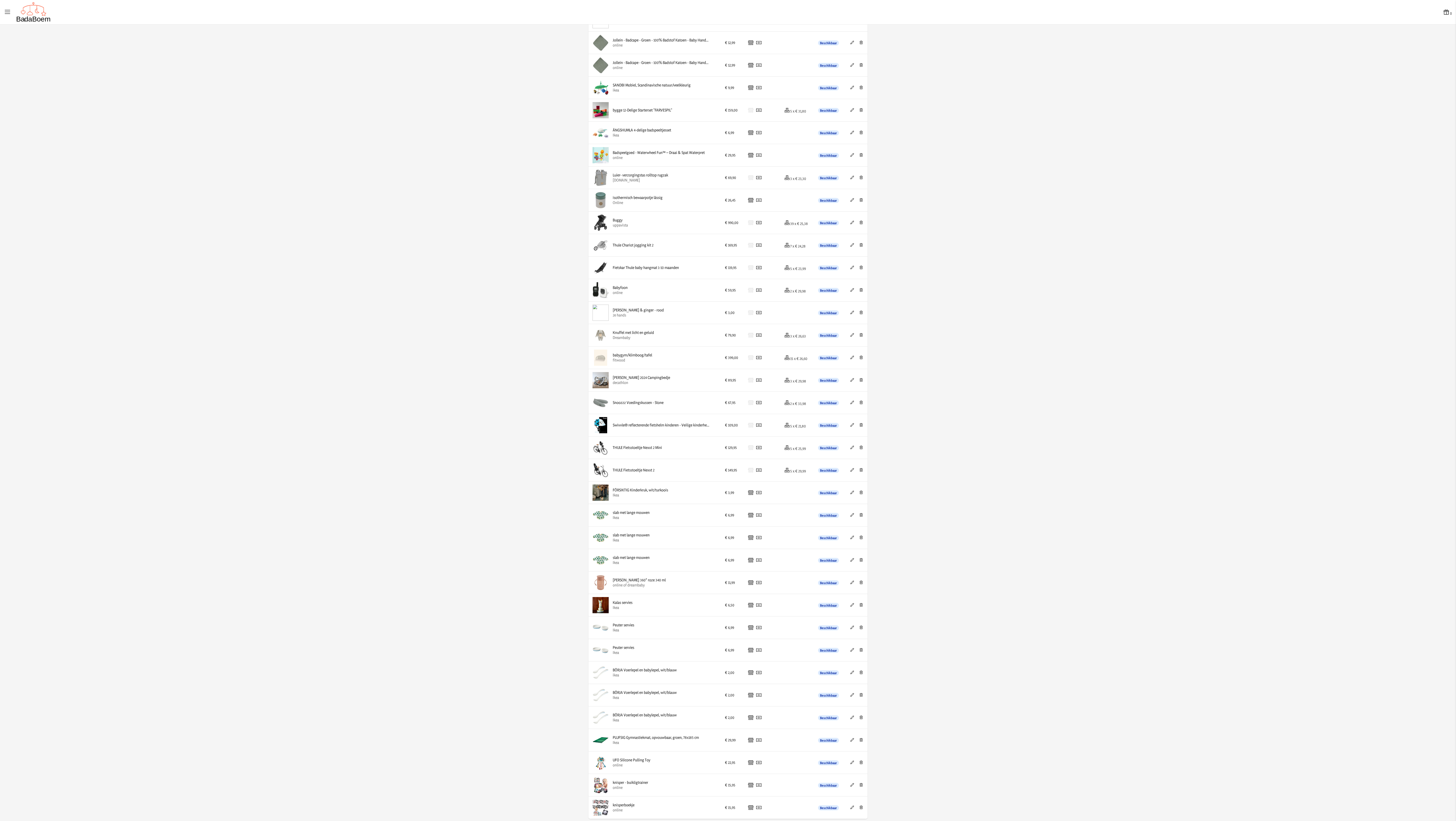 The image size is (1456, 821). Describe the element at coordinates (733, 425) in the screenshot. I see `div: € 109,00` at that location.